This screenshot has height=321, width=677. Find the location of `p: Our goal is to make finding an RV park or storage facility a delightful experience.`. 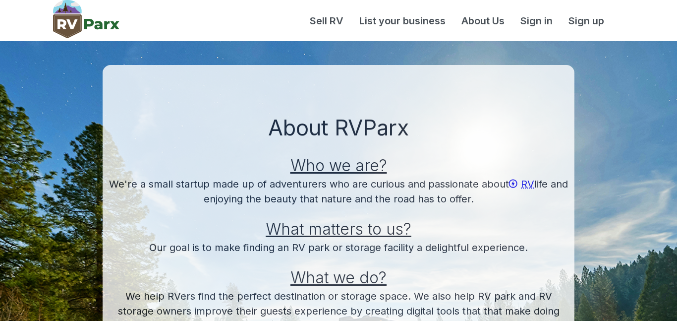

p: Our goal is to make finding an RV park or storage facility a delightful experience. is located at coordinates (338, 247).